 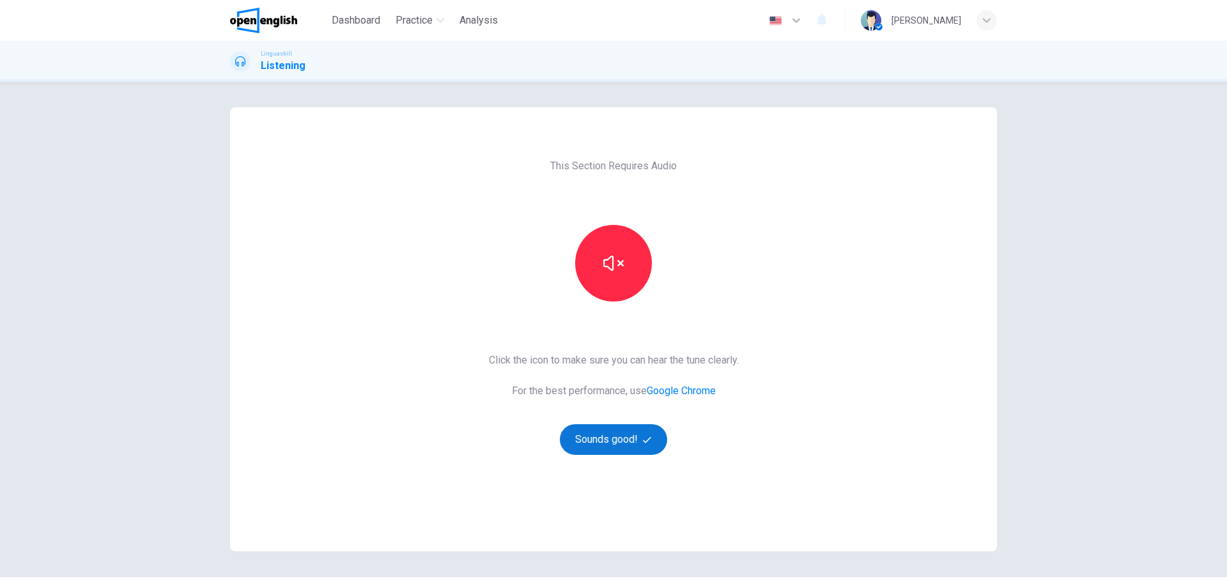 I want to click on span: Analysis, so click(x=478, y=20).